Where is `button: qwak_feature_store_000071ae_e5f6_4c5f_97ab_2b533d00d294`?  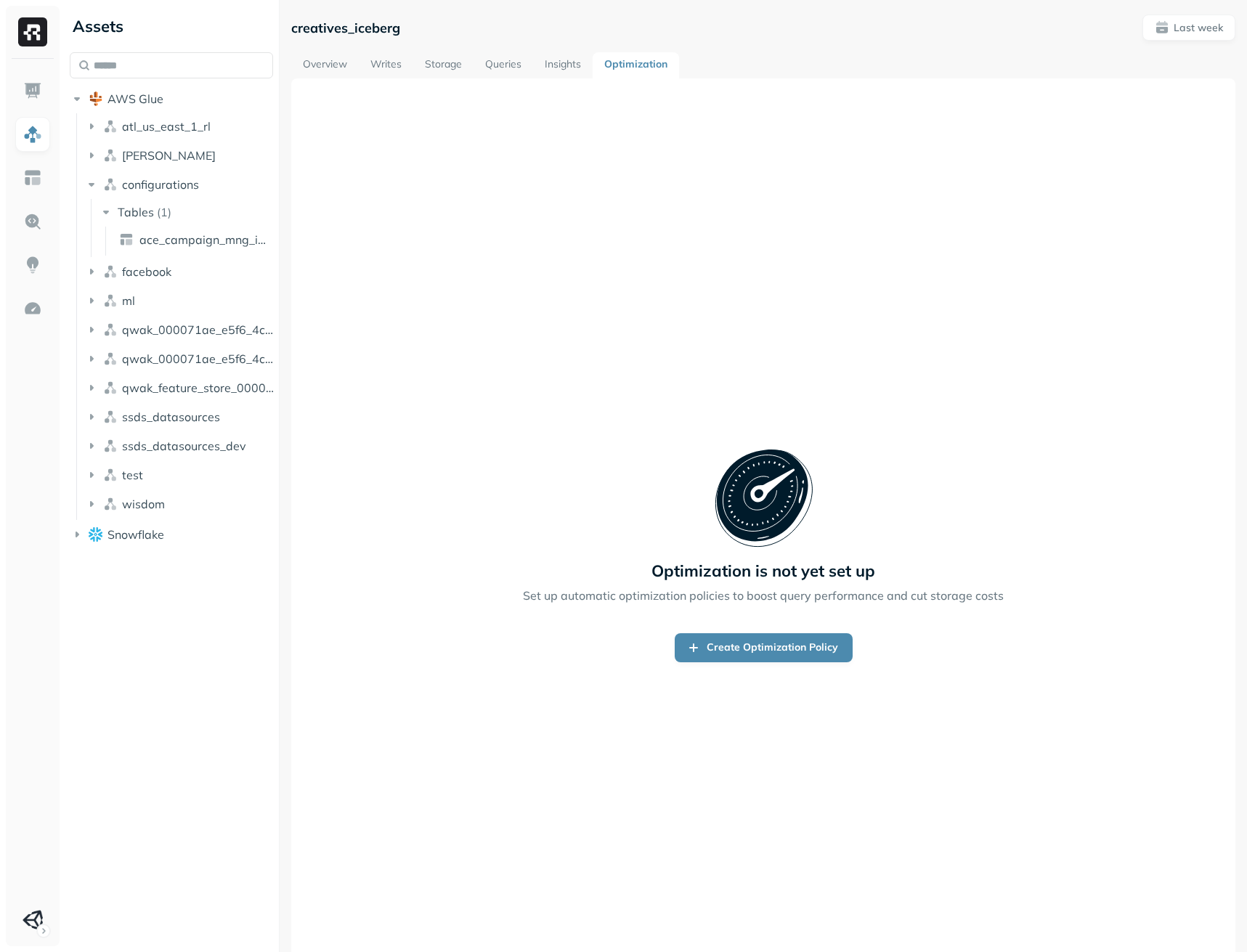 button: qwak_feature_store_000071ae_e5f6_4c5f_97ab_2b533d00d294 is located at coordinates (178, 388).